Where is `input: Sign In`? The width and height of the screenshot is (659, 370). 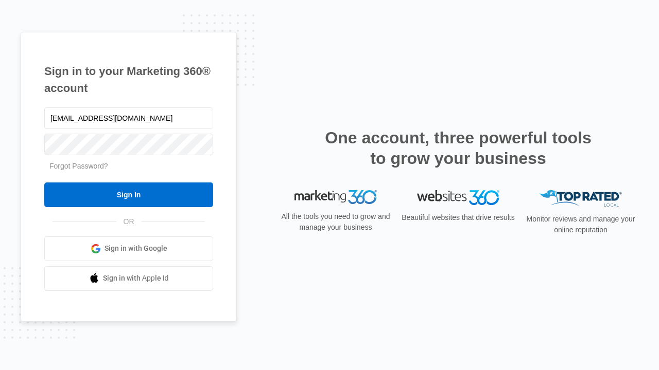
input: Sign In is located at coordinates (129, 195).